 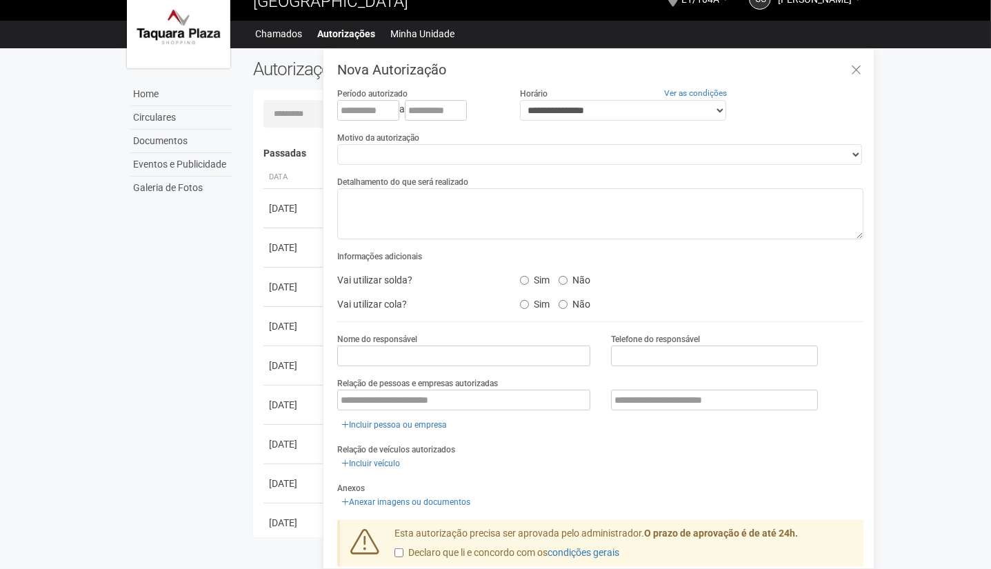 I want to click on div: Esta autorização precisa ser aprovada pelo administrador., so click(x=624, y=547).